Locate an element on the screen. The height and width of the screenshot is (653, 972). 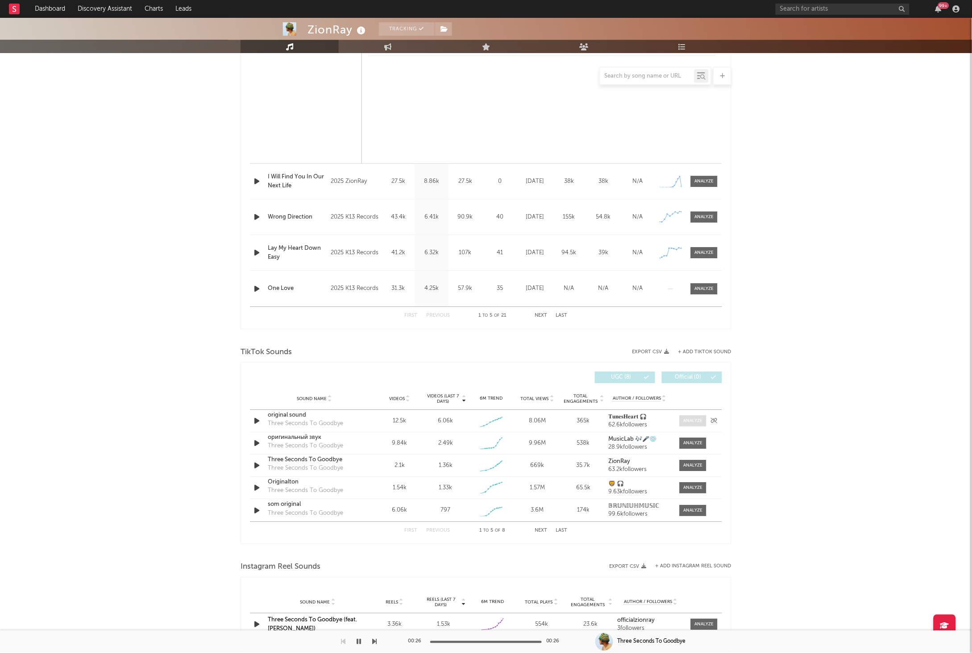
div: 99.6k followers is located at coordinates (639, 514).